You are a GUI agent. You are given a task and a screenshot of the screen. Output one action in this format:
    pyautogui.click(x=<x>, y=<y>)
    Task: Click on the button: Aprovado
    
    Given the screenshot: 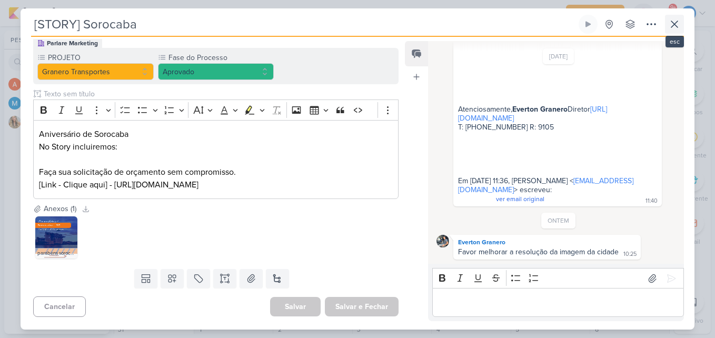 What is the action you would take?
    pyautogui.click(x=216, y=72)
    